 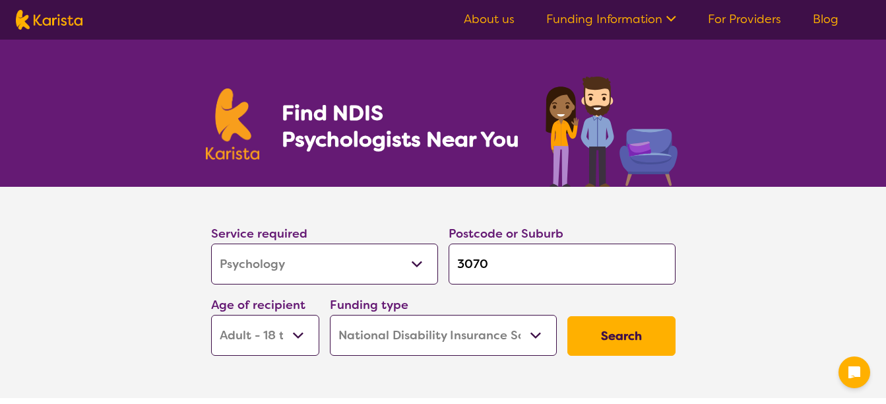 What do you see at coordinates (611, 19) in the screenshot?
I see `a: Funding Information` at bounding box center [611, 19].